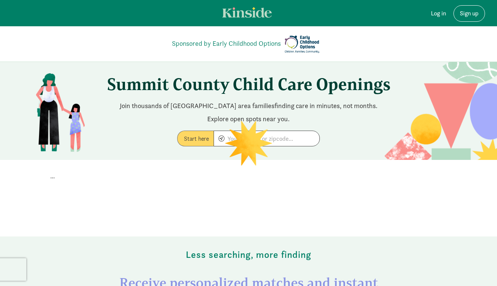  I want to click on div: Less searching, more finding, so click(249, 255).